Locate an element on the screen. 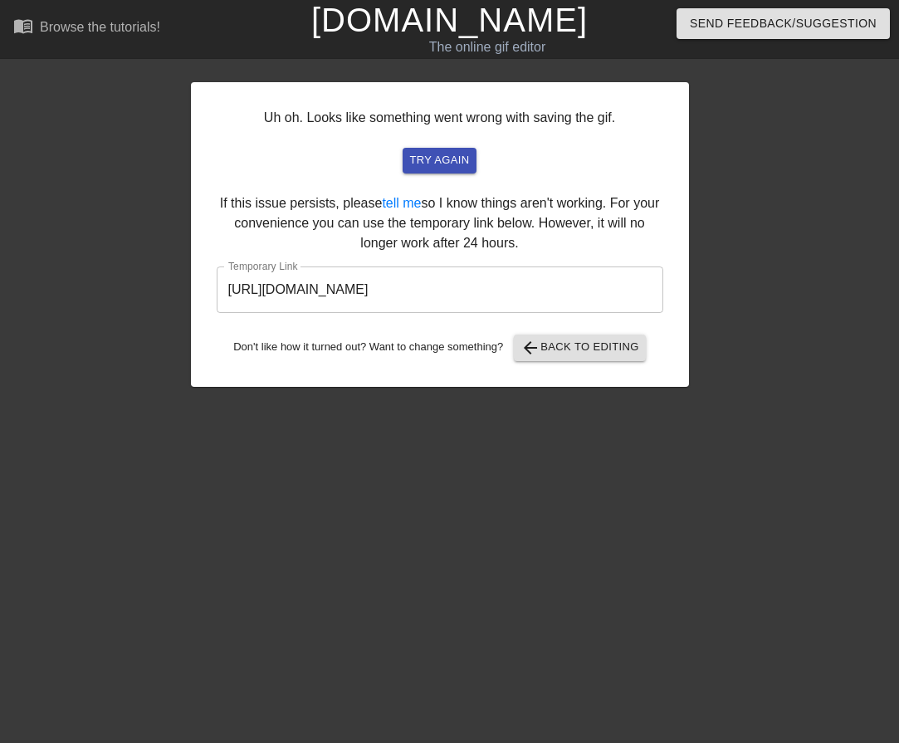 This screenshot has height=743, width=899. div: Uh oh. Looks like something went wrong with saving the gif. If this issue persists, please so I k... is located at coordinates (440, 234).